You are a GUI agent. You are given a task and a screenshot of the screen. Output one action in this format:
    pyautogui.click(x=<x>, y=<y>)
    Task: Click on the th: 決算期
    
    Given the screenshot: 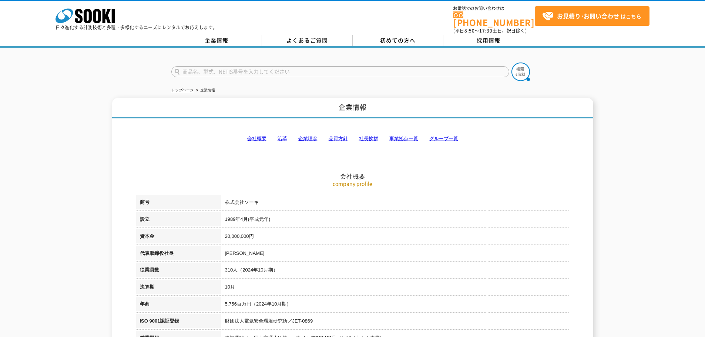 What is the action you would take?
    pyautogui.click(x=179, y=288)
    